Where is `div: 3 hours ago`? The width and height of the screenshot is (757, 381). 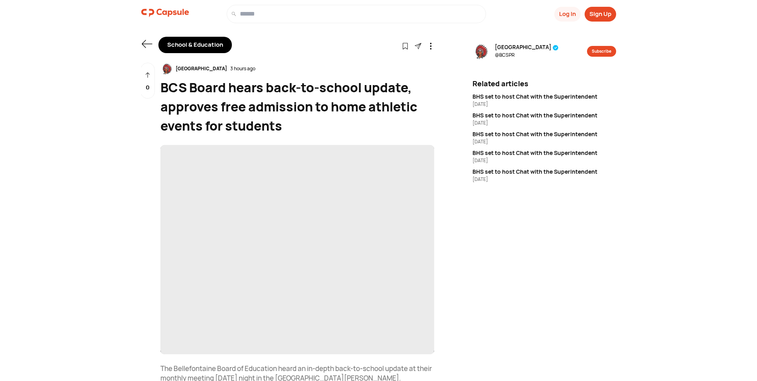
div: 3 hours ago is located at coordinates (243, 69).